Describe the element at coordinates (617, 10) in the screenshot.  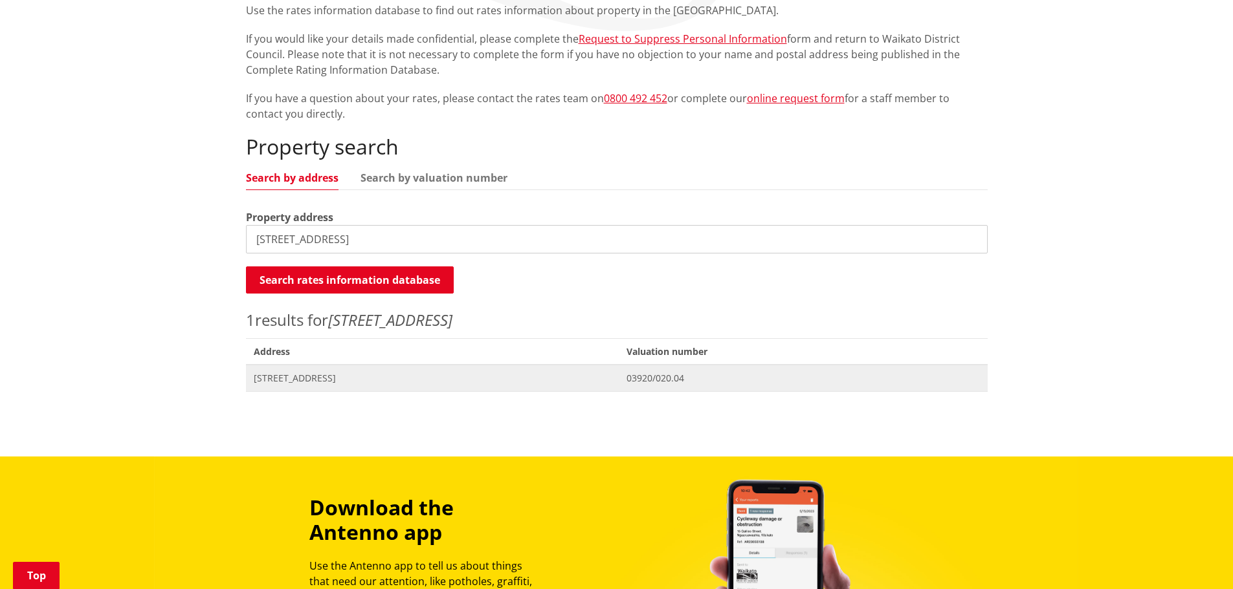
I see `p: Use the rates information database to find out rates information about property in the [GEOGRAPHI...` at that location.